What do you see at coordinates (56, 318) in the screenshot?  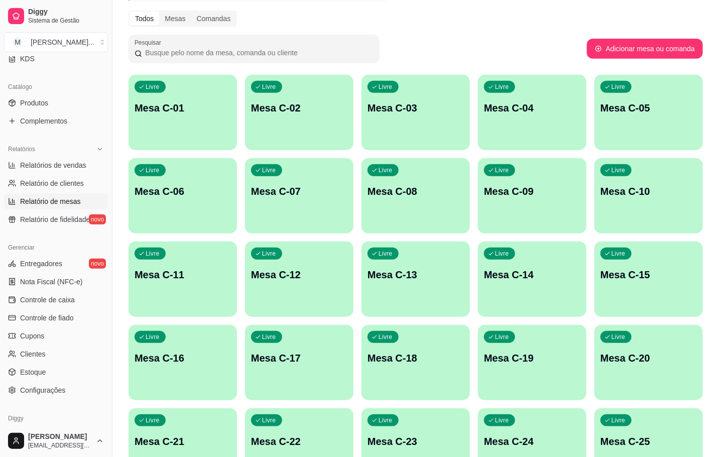 I see `a: Controle de fiado` at bounding box center [56, 318].